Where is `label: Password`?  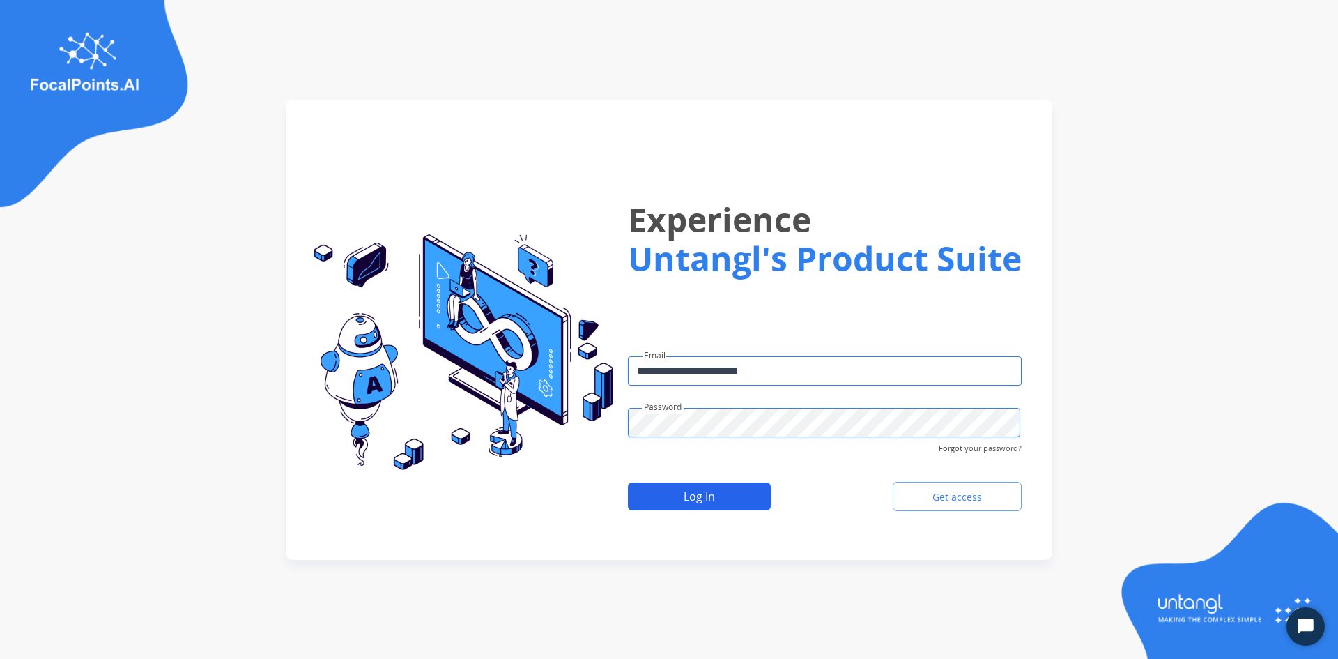
label: Password is located at coordinates (663, 407).